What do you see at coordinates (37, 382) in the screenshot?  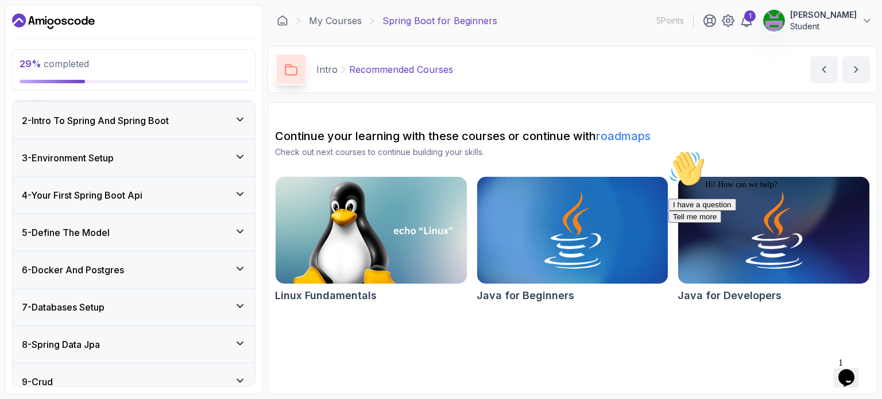 I see `h3: 9 - Crud` at bounding box center [37, 382].